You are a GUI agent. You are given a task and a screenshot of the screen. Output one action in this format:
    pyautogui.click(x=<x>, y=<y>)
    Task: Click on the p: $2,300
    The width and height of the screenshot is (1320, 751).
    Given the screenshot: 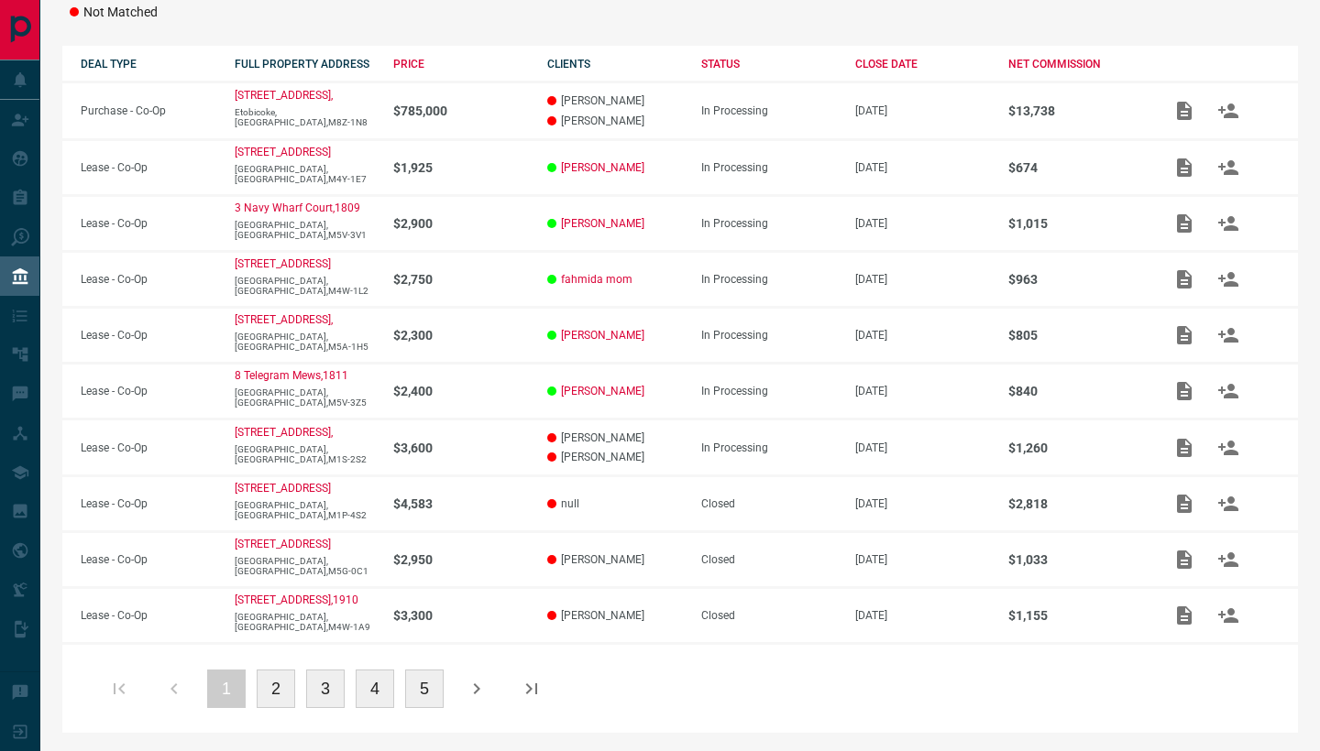 What is the action you would take?
    pyautogui.click(x=461, y=335)
    